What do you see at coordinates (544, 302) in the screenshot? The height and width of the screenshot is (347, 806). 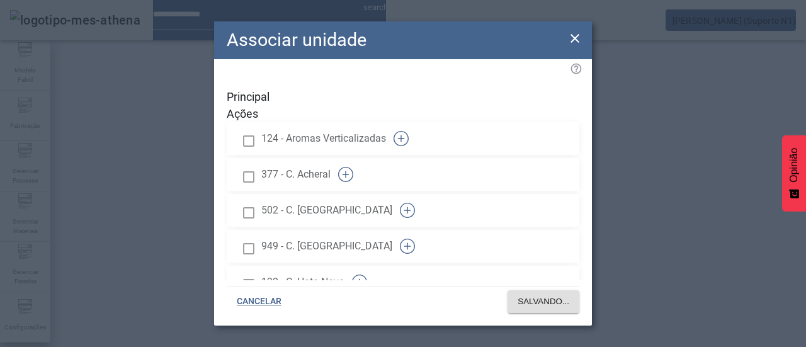 I see `button: SALVANDO...` at bounding box center [544, 302].